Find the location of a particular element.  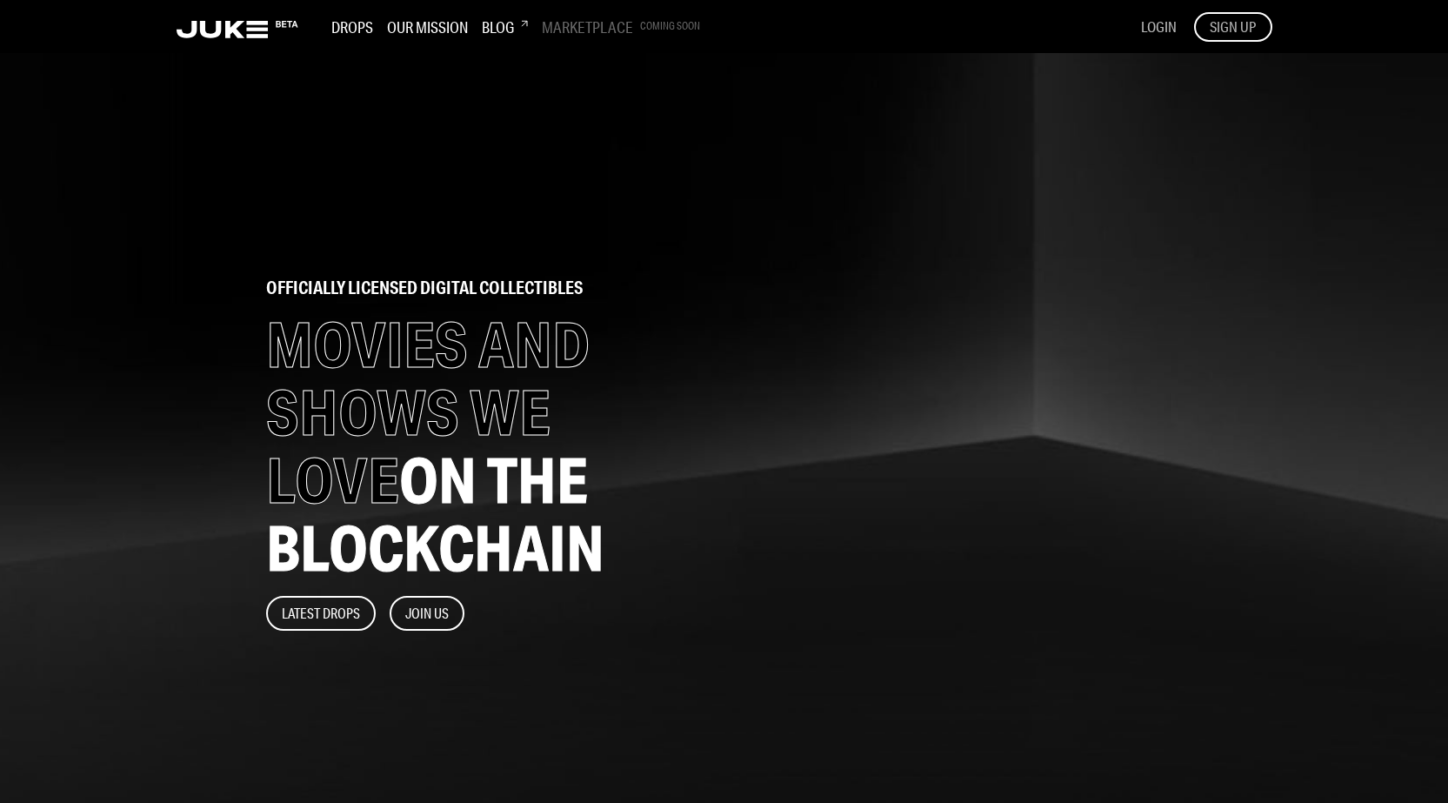

span: SIGN UP is located at coordinates (1232, 27).